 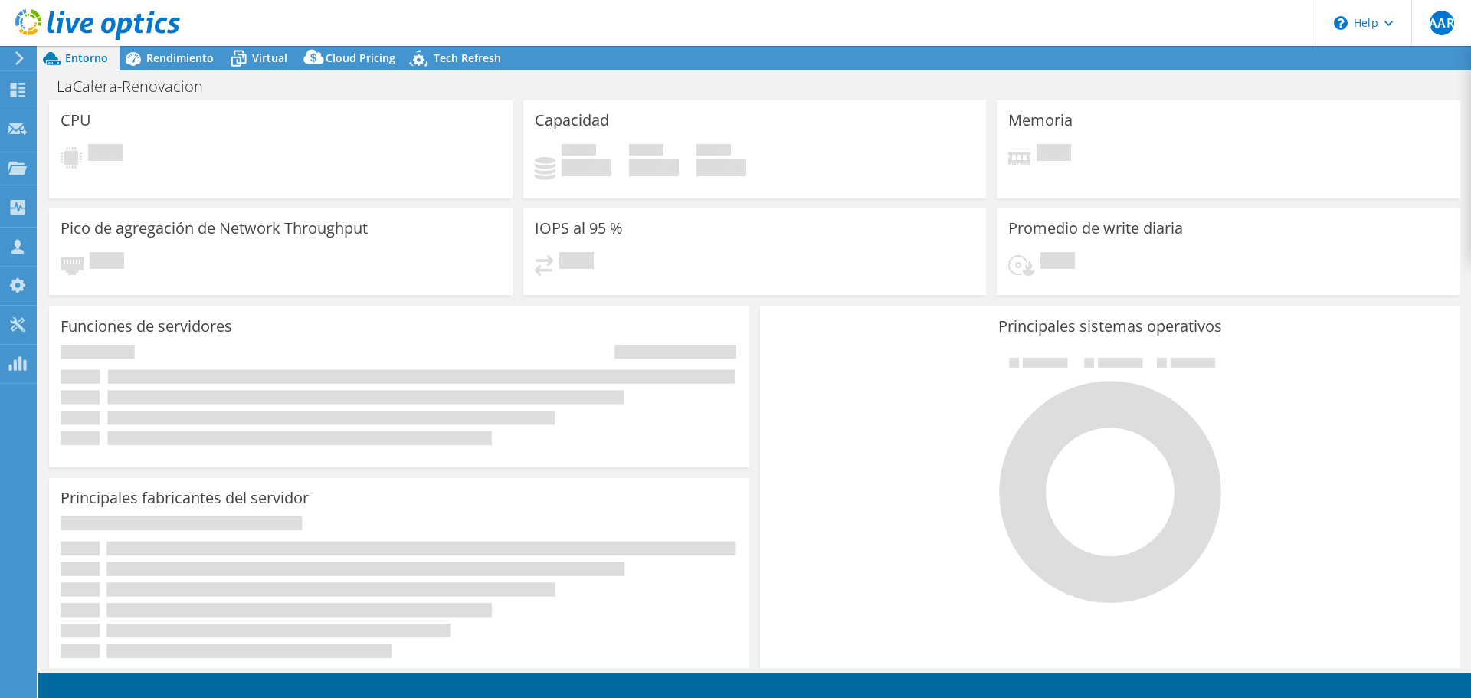 What do you see at coordinates (138, 87) in the screenshot?
I see `h1: LaCalera-Renovacion` at bounding box center [138, 87].